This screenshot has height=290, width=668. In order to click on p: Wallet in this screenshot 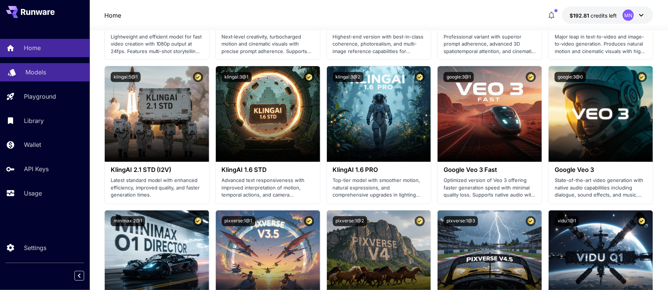, I will do `click(33, 145)`.